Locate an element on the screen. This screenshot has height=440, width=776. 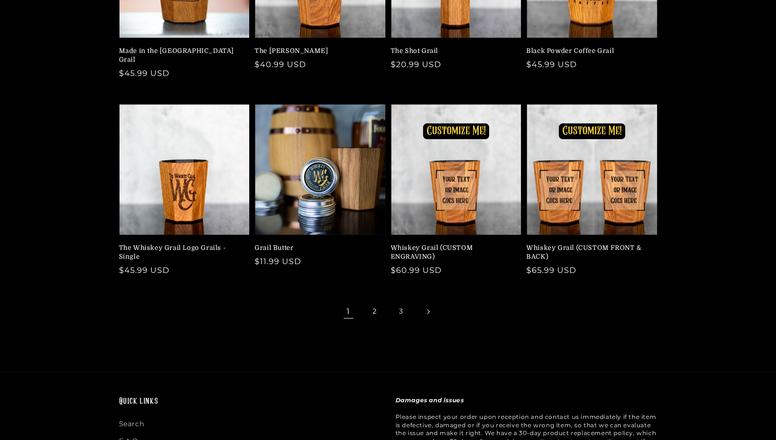
a: Page 2 is located at coordinates (375, 311).